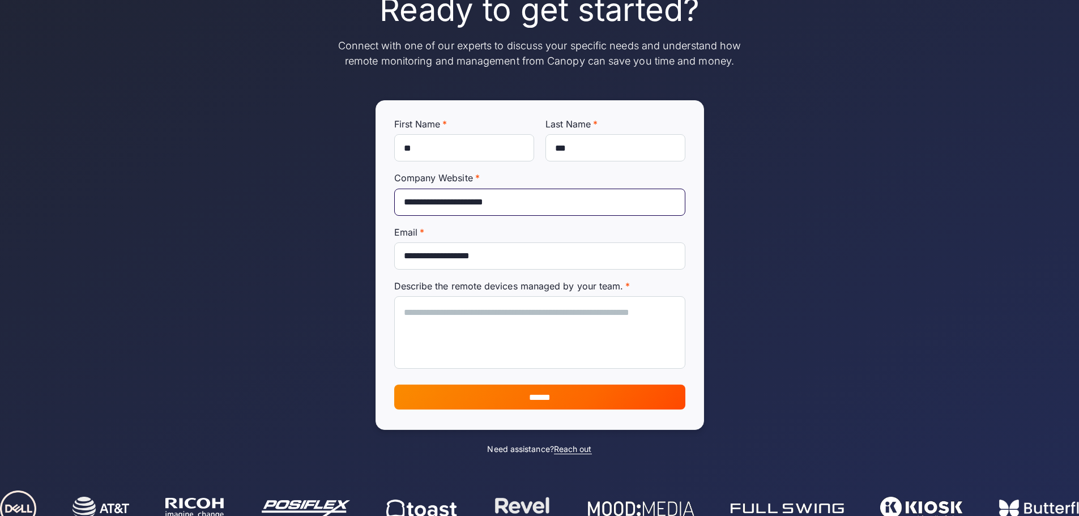  I want to click on img: Canopy works with Mood Media, so click(636, 509).